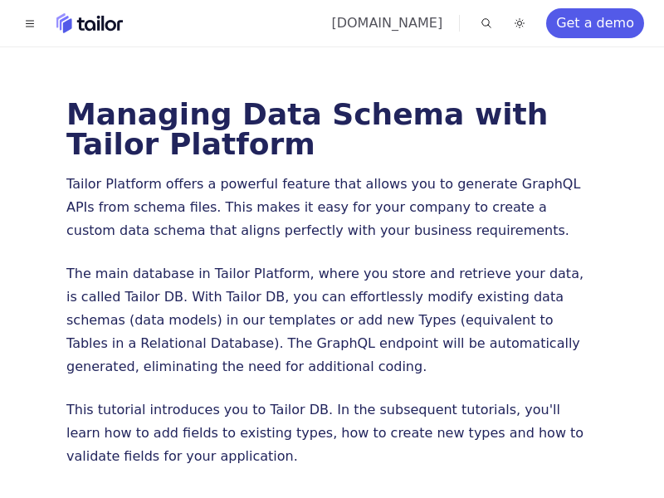  Describe the element at coordinates (332, 130) in the screenshot. I see `h1: Managing Data Schema with Tailor Platform` at that location.